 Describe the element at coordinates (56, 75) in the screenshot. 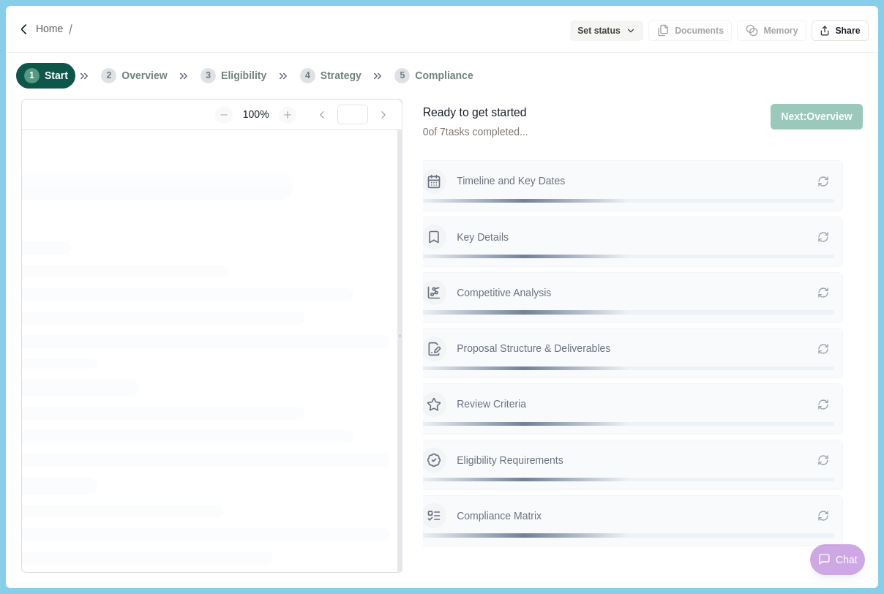

I see `span: Start` at that location.